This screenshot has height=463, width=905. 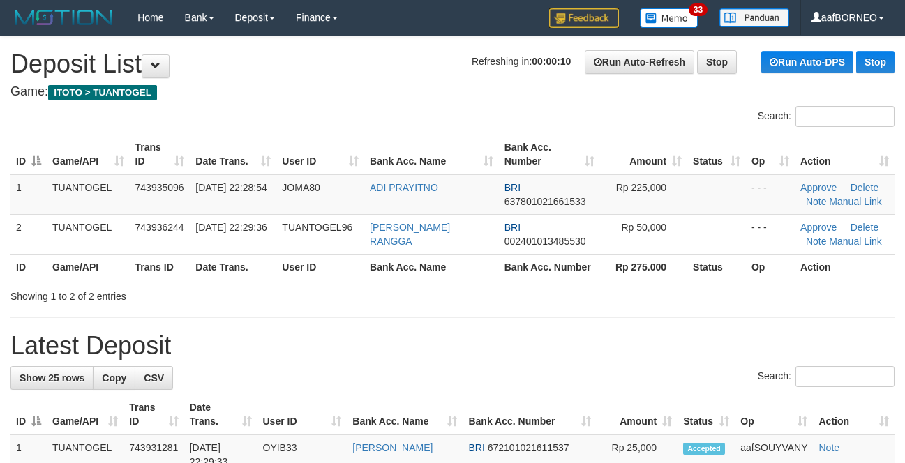 What do you see at coordinates (160, 227) in the screenshot?
I see `span: 743936244` at bounding box center [160, 227].